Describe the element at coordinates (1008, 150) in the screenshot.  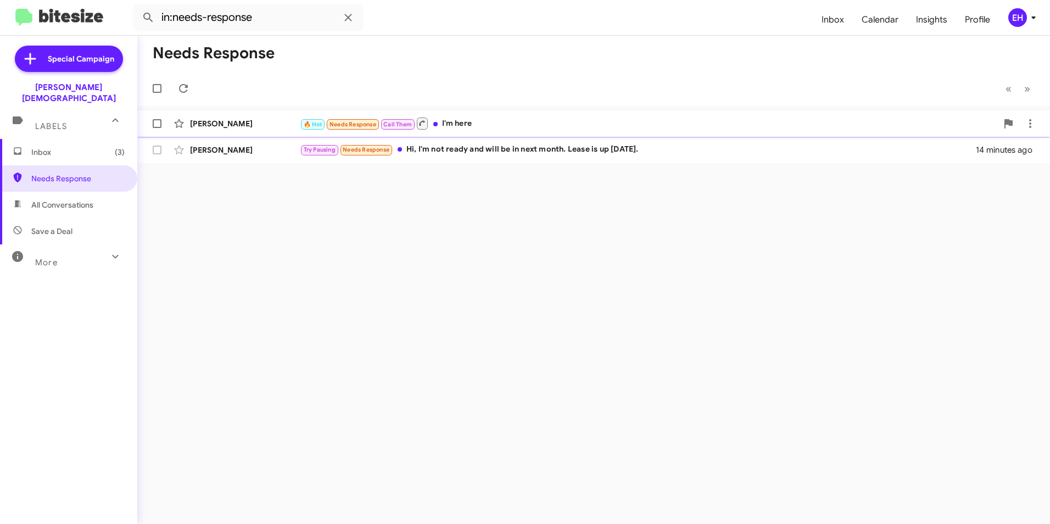
I see `div: 14 minutes ago` at that location.